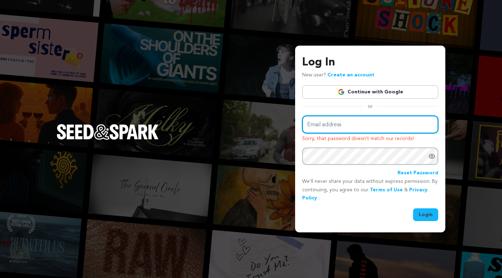 The width and height of the screenshot is (502, 278). Describe the element at coordinates (432, 157) in the screenshot. I see `a: Show password as plain text. Warning: this will display your password on the screen.` at that location.